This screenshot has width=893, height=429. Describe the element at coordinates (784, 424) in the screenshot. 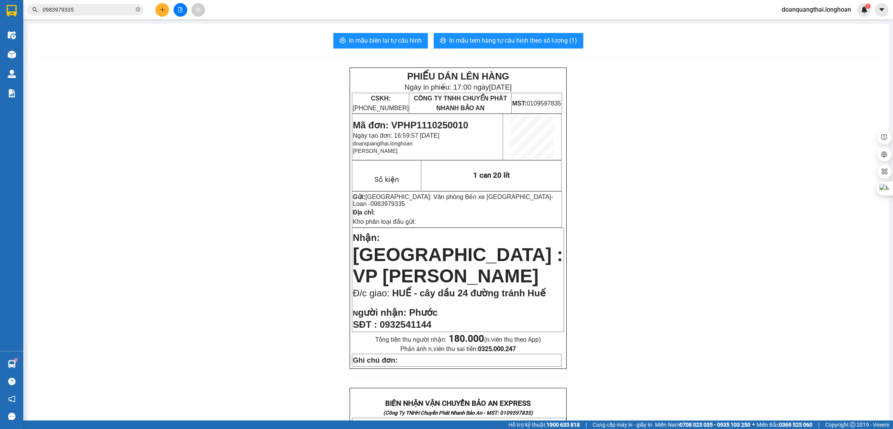

I see `span: Miền Bắc` at that location.